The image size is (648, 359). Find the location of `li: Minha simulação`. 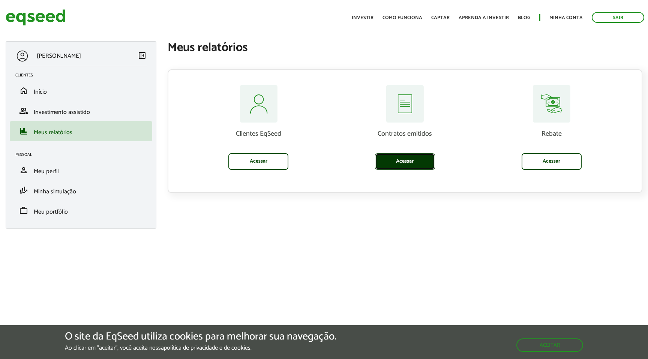

li: Minha simulação is located at coordinates (81, 191).